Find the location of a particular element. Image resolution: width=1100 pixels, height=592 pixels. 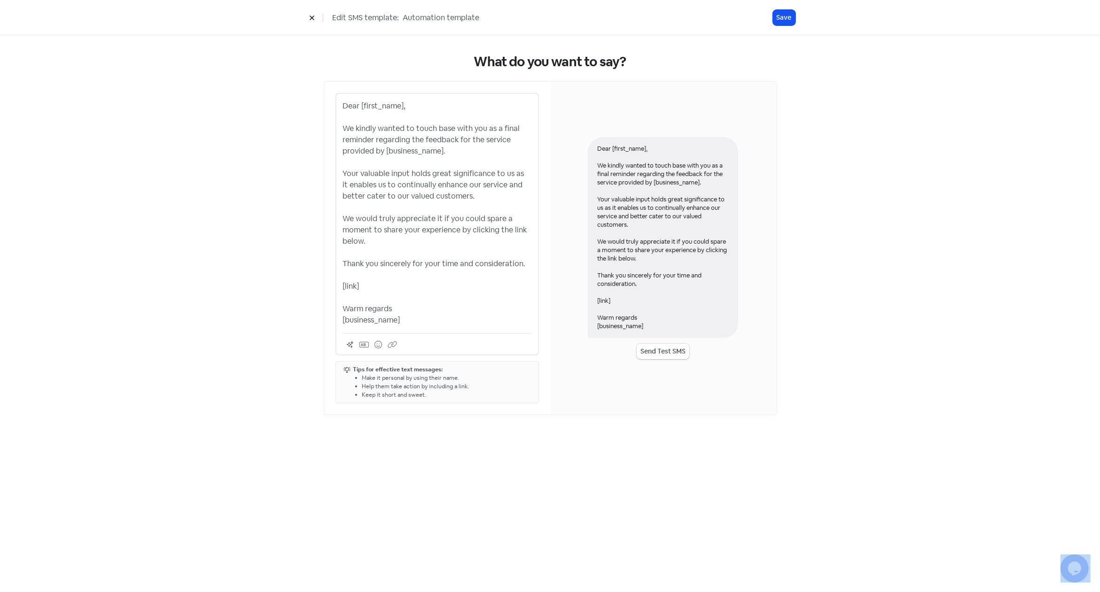

li: Help them take action by including a link. is located at coordinates (446, 387).